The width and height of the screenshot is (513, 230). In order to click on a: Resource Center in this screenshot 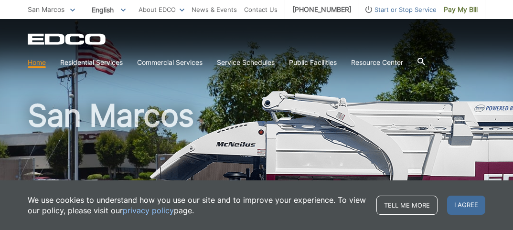, I will do `click(377, 63)`.